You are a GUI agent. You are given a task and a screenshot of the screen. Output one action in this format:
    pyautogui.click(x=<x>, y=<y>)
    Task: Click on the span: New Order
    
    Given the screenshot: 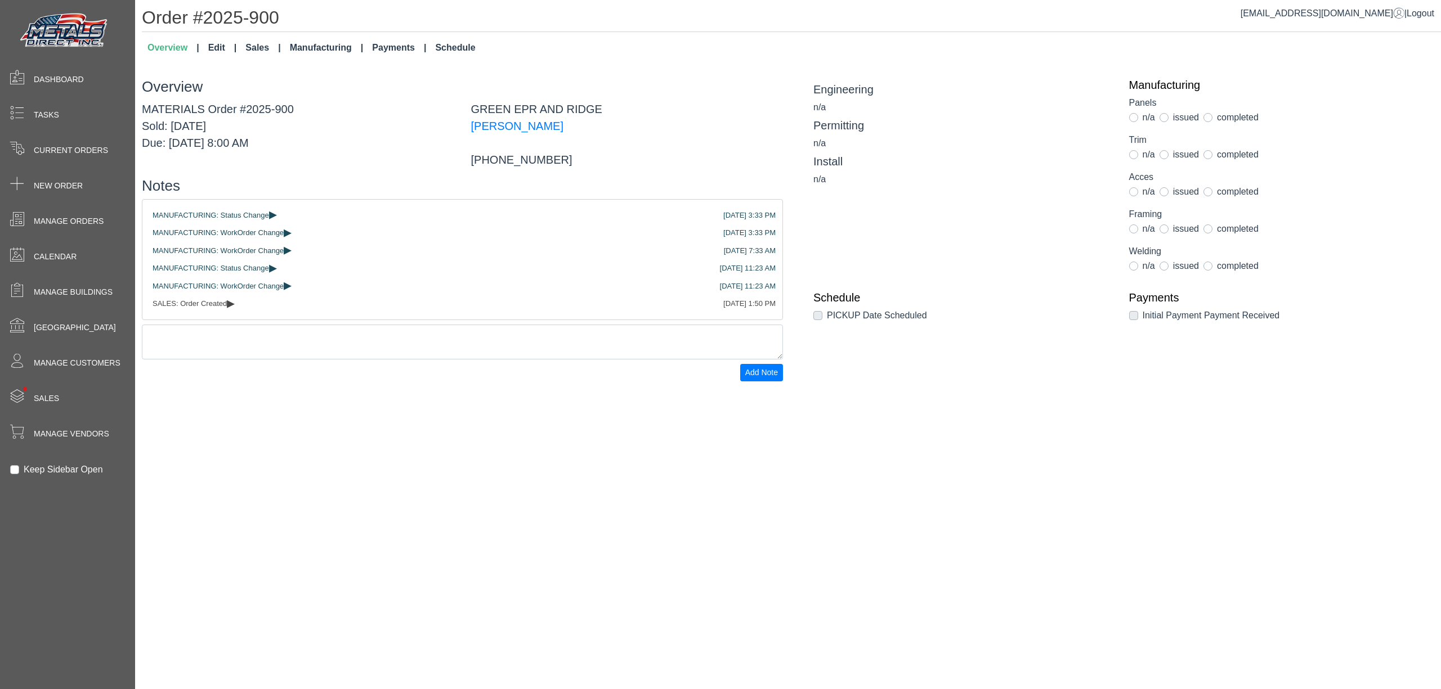 What is the action you would take?
    pyautogui.click(x=58, y=186)
    